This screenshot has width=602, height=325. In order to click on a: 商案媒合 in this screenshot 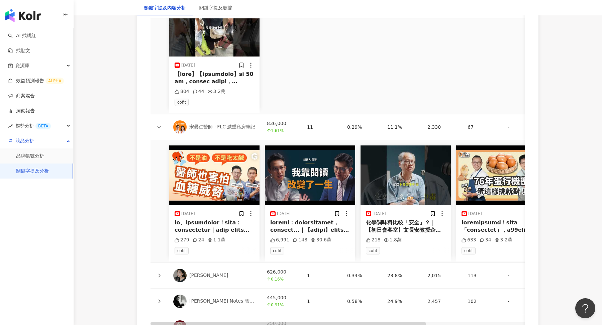, I will do `click(21, 96)`.